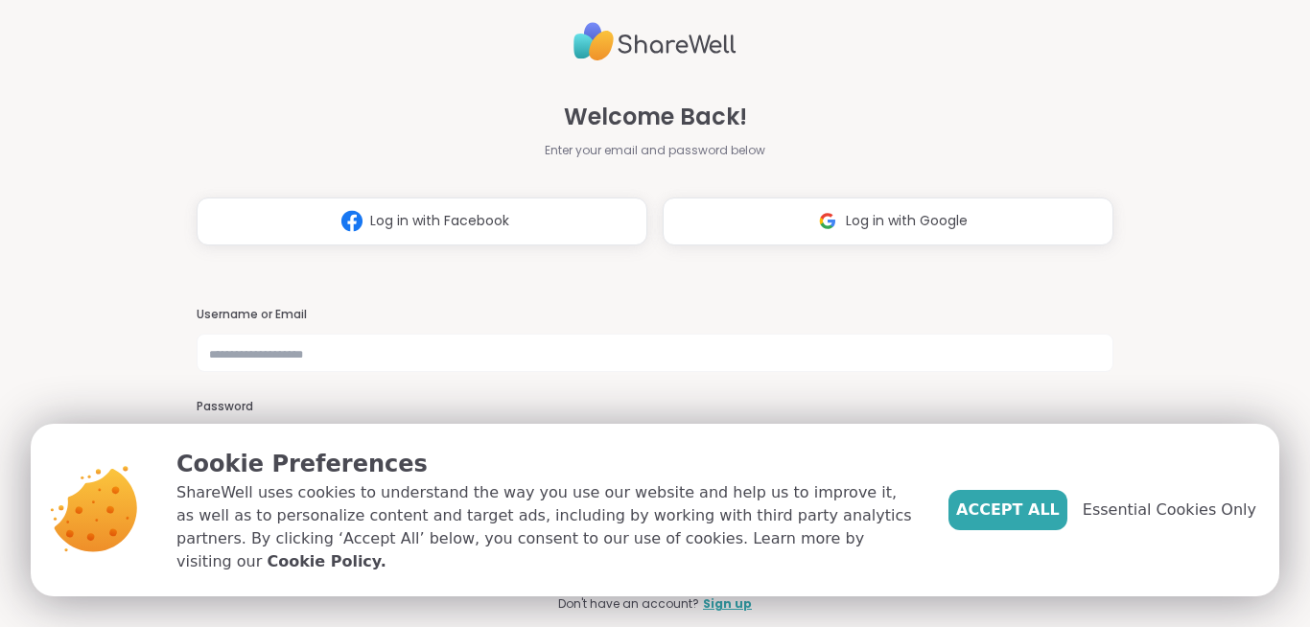 The height and width of the screenshot is (627, 1310). I want to click on p: ShareWell uses cookies to understand the way you use our website and help us to improve it, as we..., so click(547, 528).